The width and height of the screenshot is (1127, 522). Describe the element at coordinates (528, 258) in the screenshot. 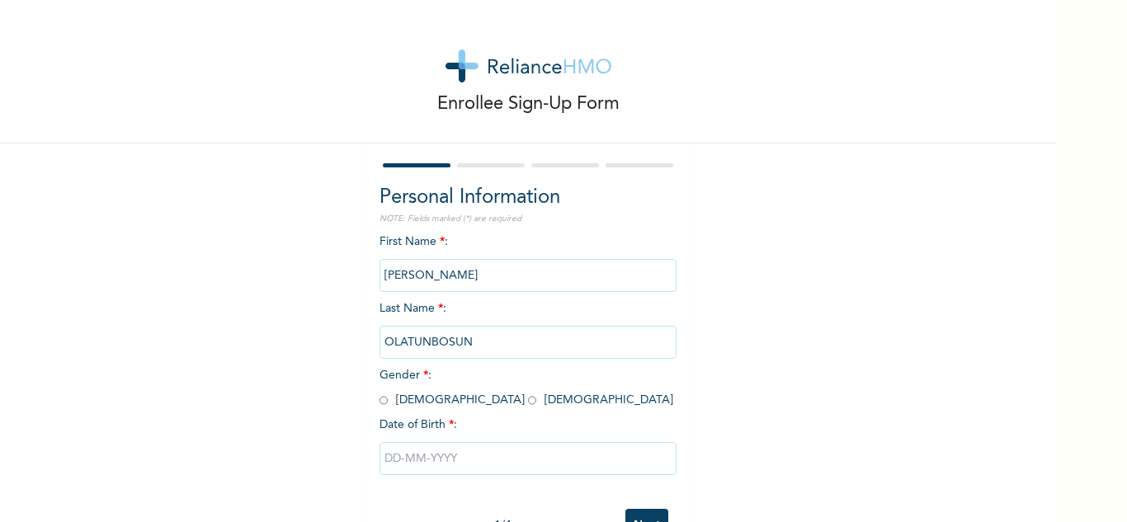

I see `span: First Name :` at that location.